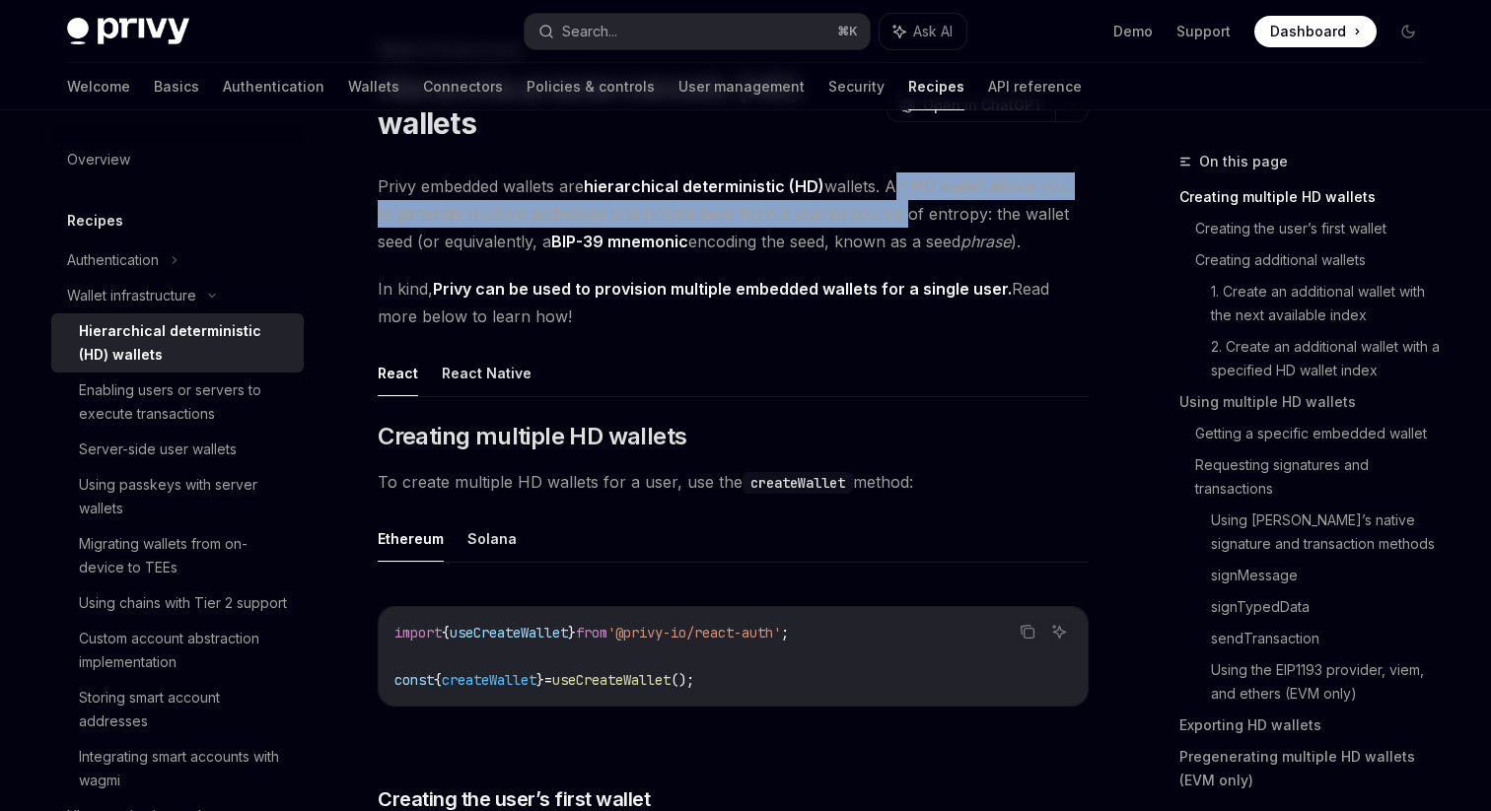  What do you see at coordinates (185, 769) in the screenshot?
I see `div: Integrating smart accounts with wagmi` at bounding box center [185, 769].